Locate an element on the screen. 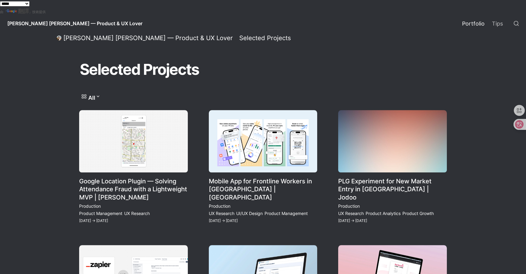  div: Selected Projects is located at coordinates (265, 38).